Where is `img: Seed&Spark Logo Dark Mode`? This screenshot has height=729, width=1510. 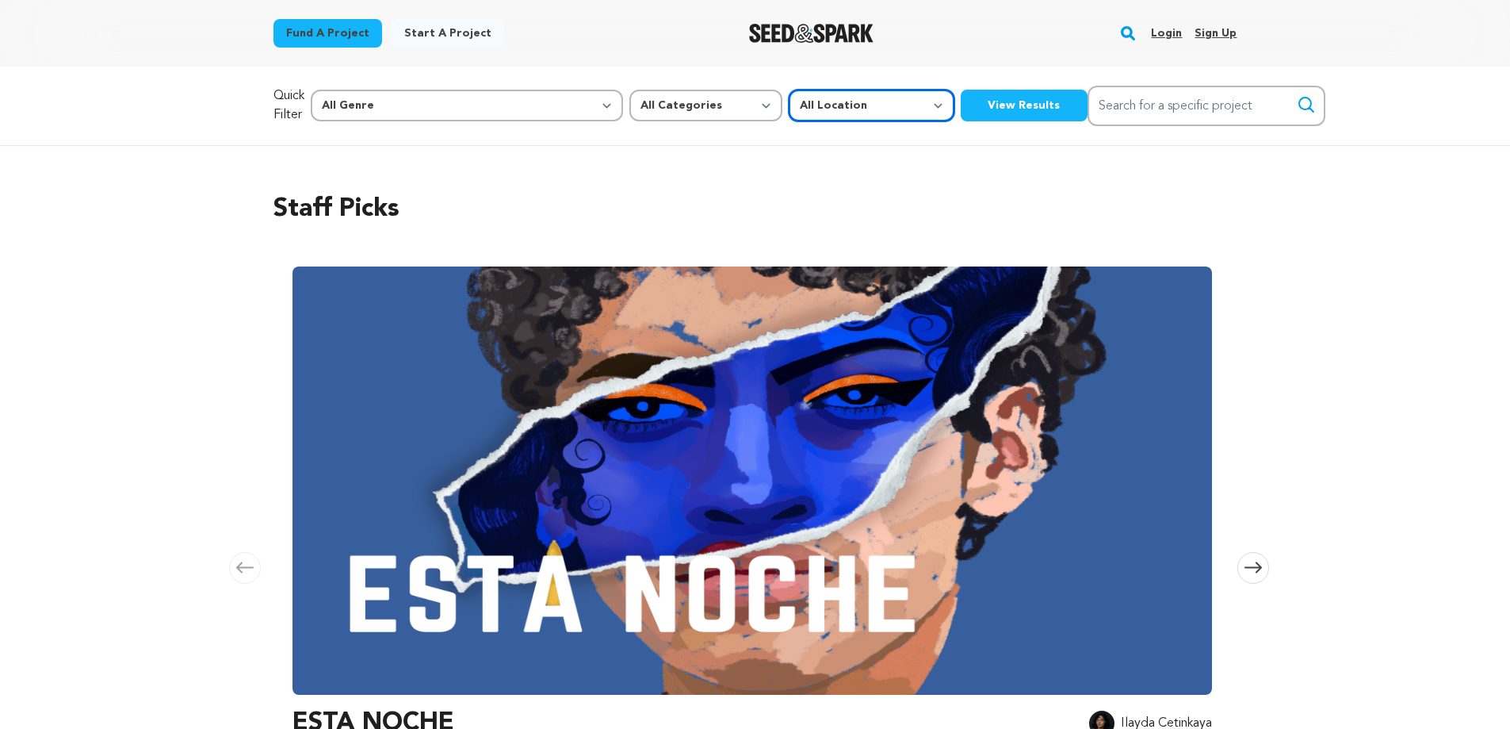
img: Seed&Spark Logo Dark Mode is located at coordinates (811, 33).